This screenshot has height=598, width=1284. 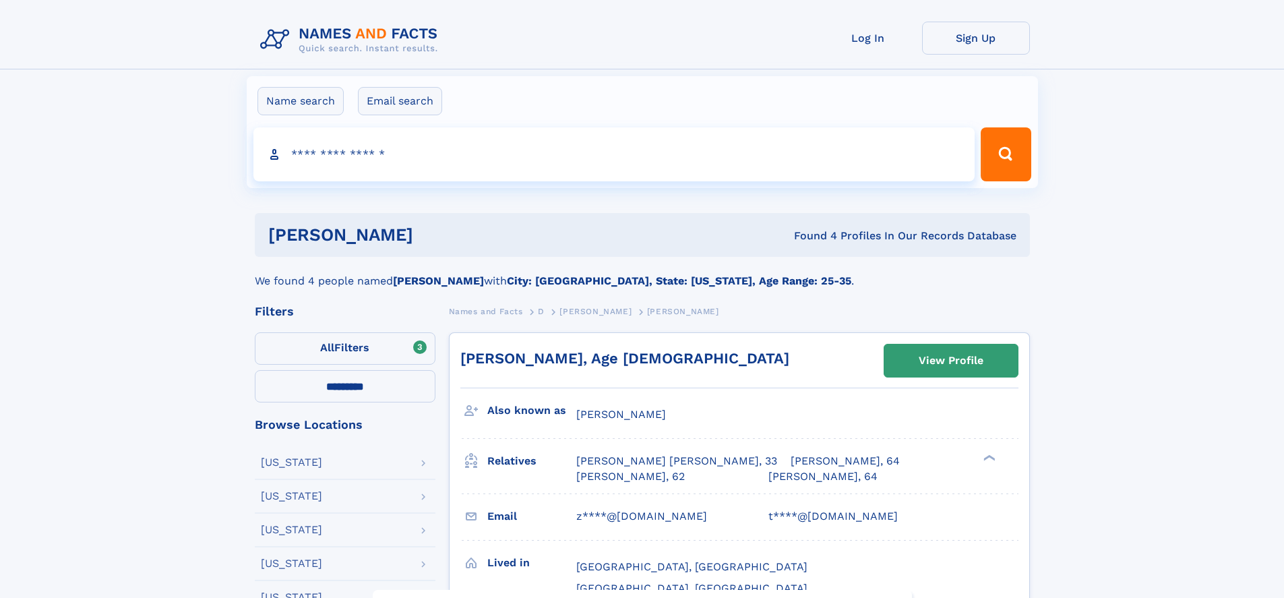 What do you see at coordinates (532, 516) in the screenshot?
I see `h3: Email` at bounding box center [532, 516].